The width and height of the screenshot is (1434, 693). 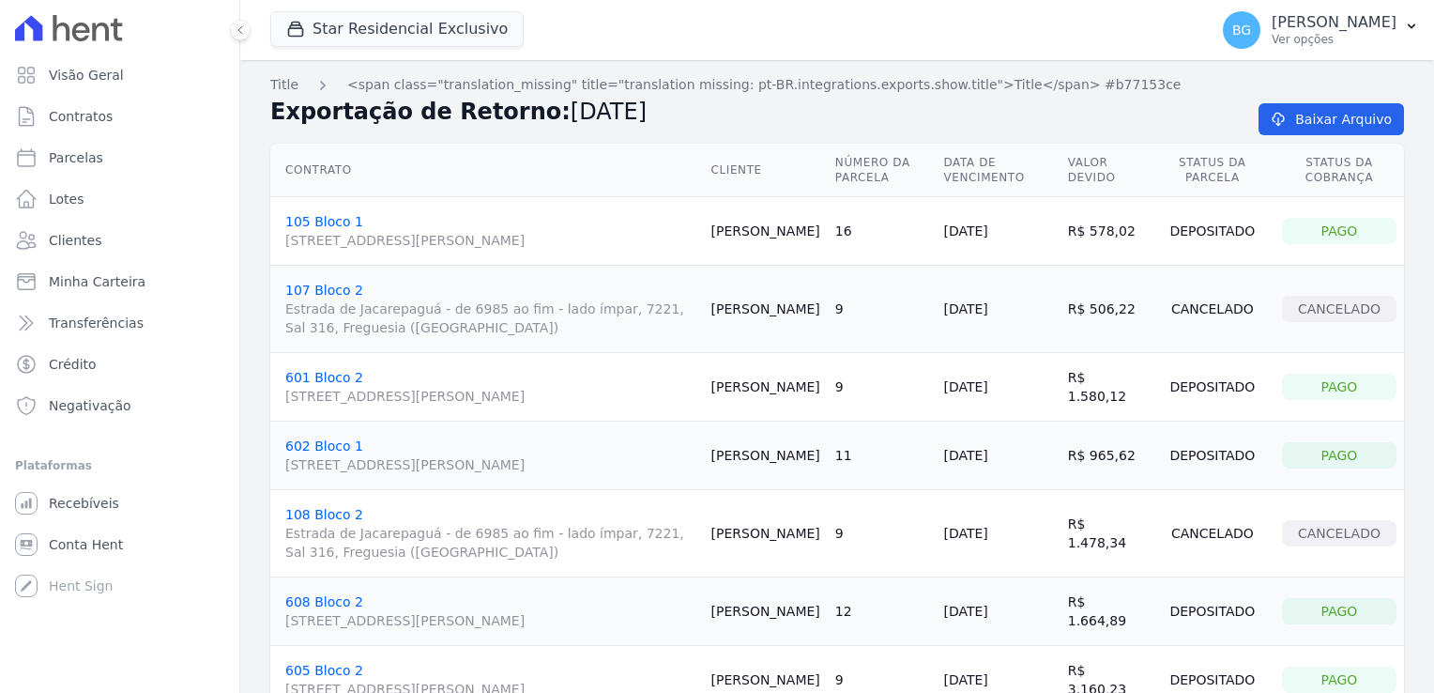 I want to click on span: Contratos, so click(x=81, y=116).